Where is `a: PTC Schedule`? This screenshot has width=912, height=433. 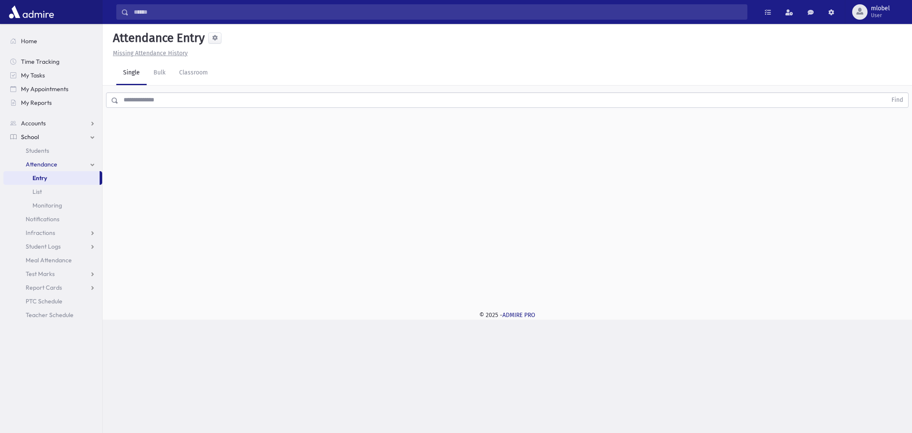
a: PTC Schedule is located at coordinates (53, 301).